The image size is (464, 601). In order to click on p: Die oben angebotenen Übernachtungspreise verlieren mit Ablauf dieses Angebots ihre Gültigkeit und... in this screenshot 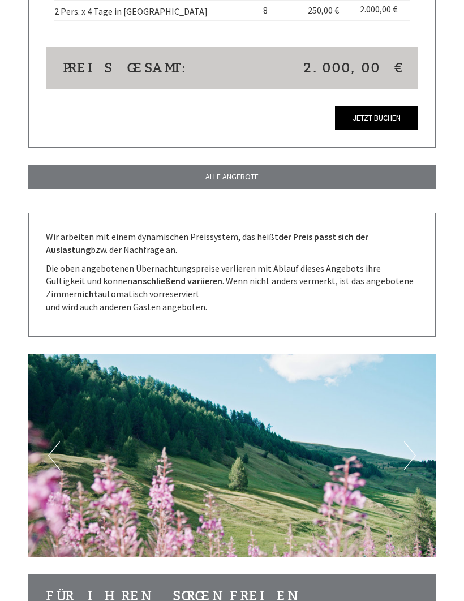, I will do `click(232, 287)`.